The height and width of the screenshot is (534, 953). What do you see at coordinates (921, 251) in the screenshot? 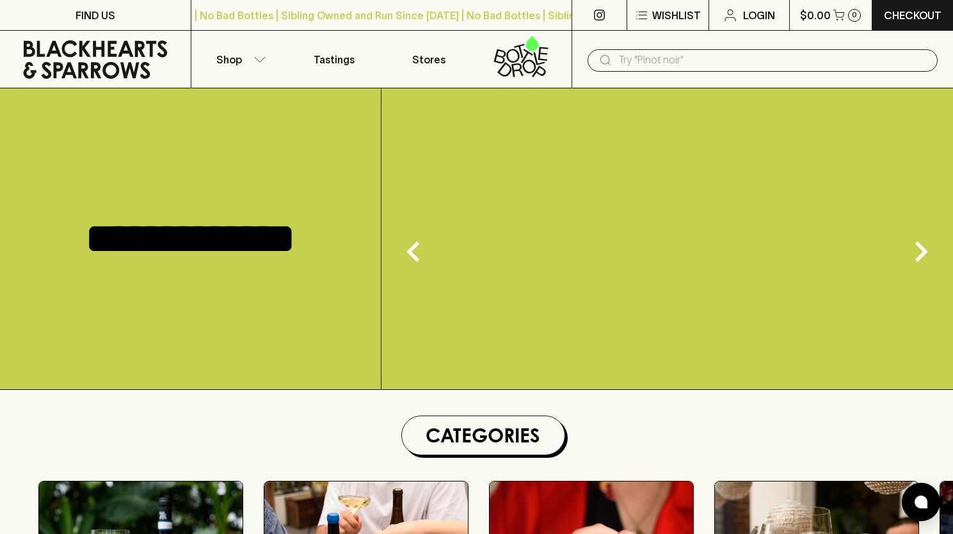
I see `button: Next` at bounding box center [921, 251].